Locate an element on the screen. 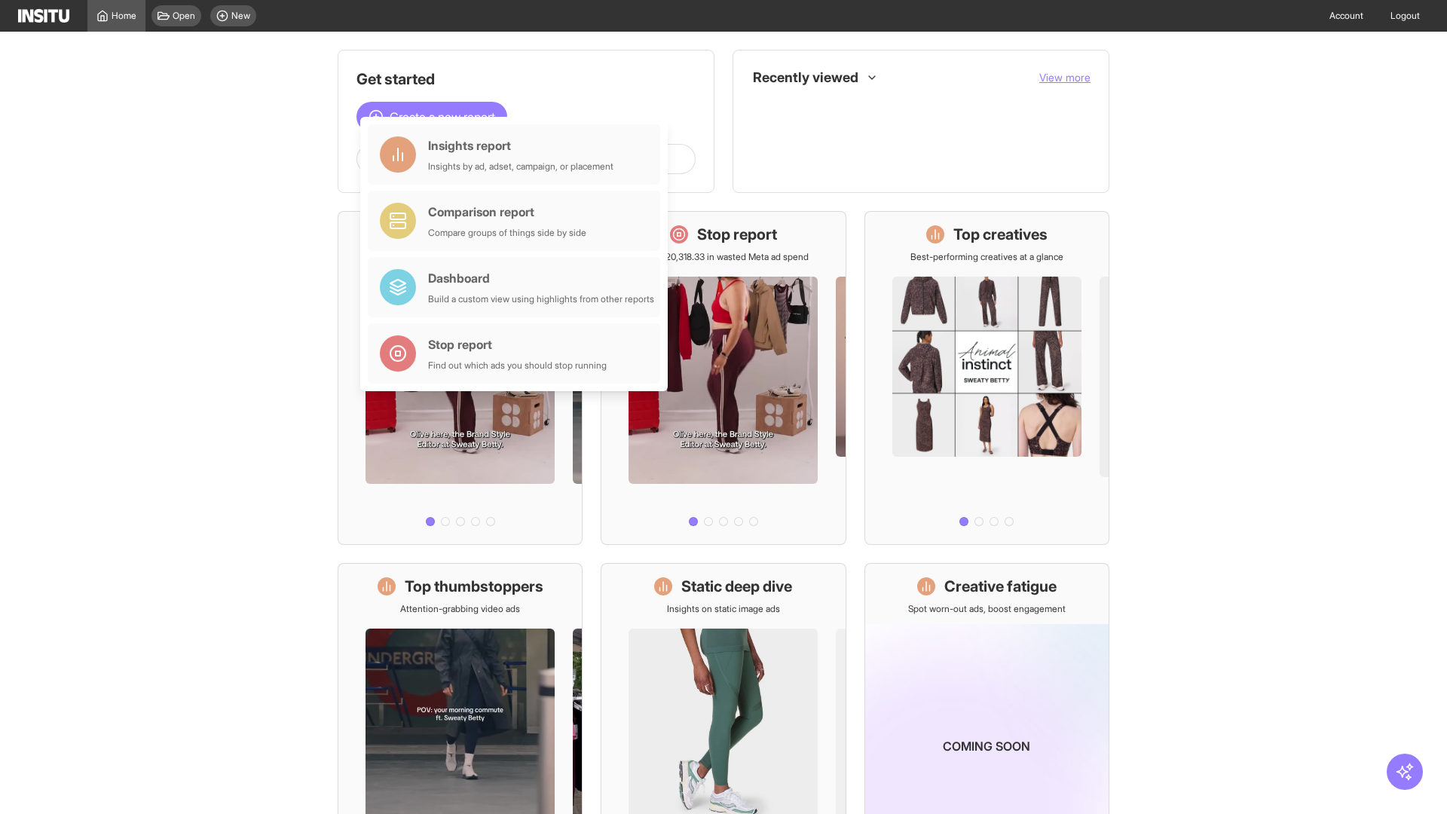 The height and width of the screenshot is (814, 1447). span: Open is located at coordinates (184, 16).